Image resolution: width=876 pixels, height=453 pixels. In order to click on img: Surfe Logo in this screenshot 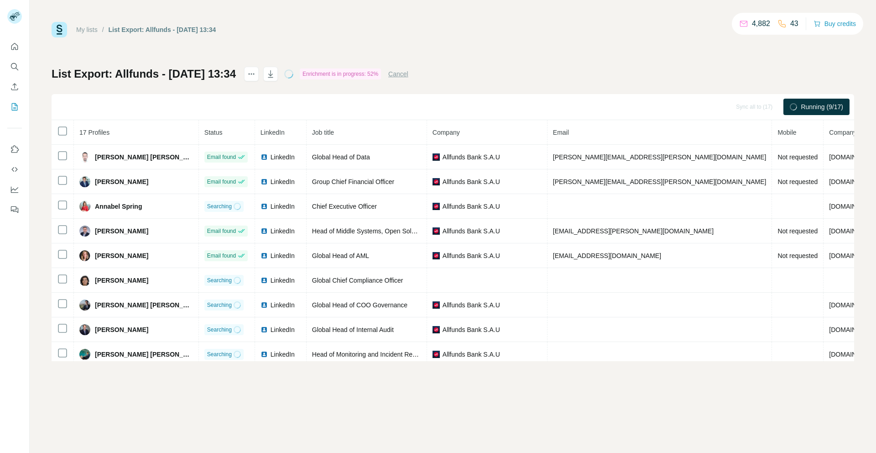, I will do `click(59, 30)`.